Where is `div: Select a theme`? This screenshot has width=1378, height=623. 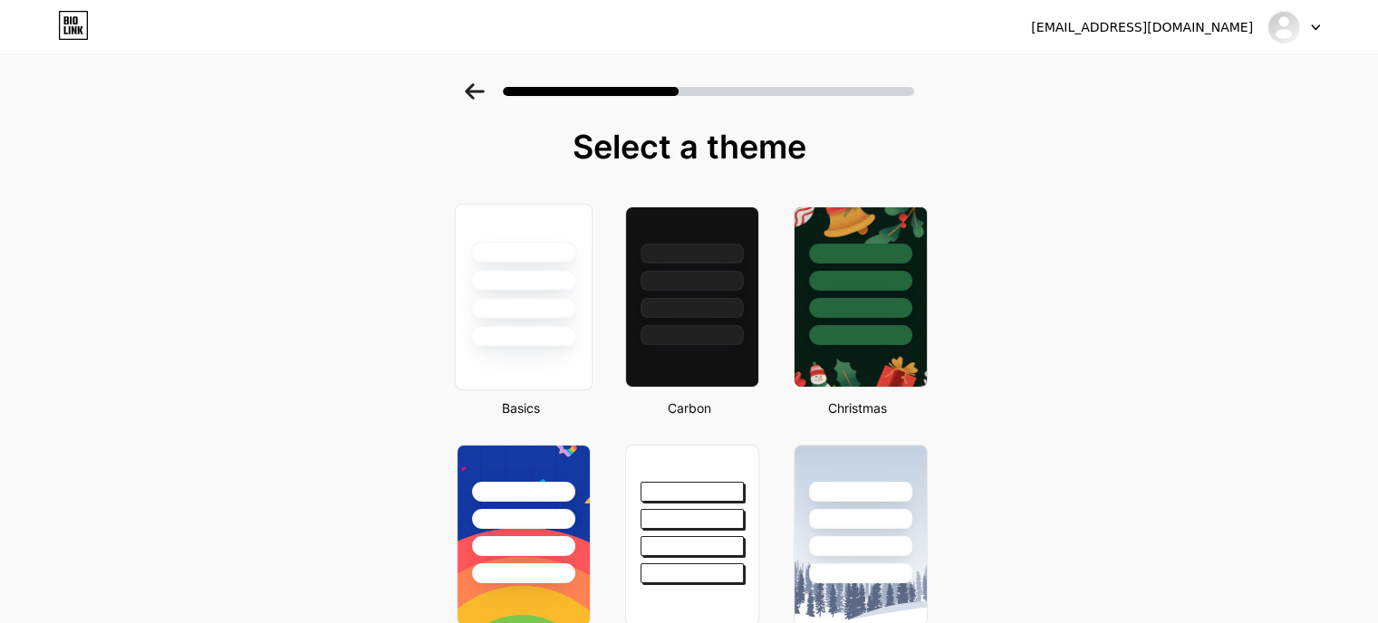
div: Select a theme is located at coordinates (689, 147).